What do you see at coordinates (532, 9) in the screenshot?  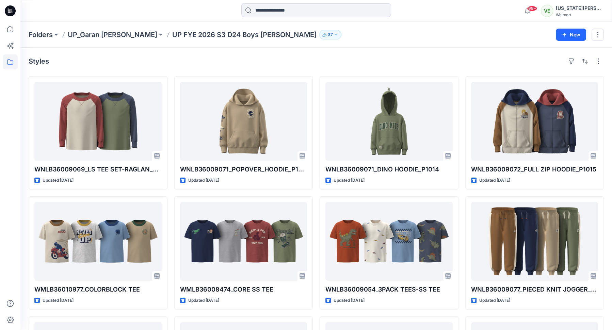 I see `span: 99+` at bounding box center [532, 9].